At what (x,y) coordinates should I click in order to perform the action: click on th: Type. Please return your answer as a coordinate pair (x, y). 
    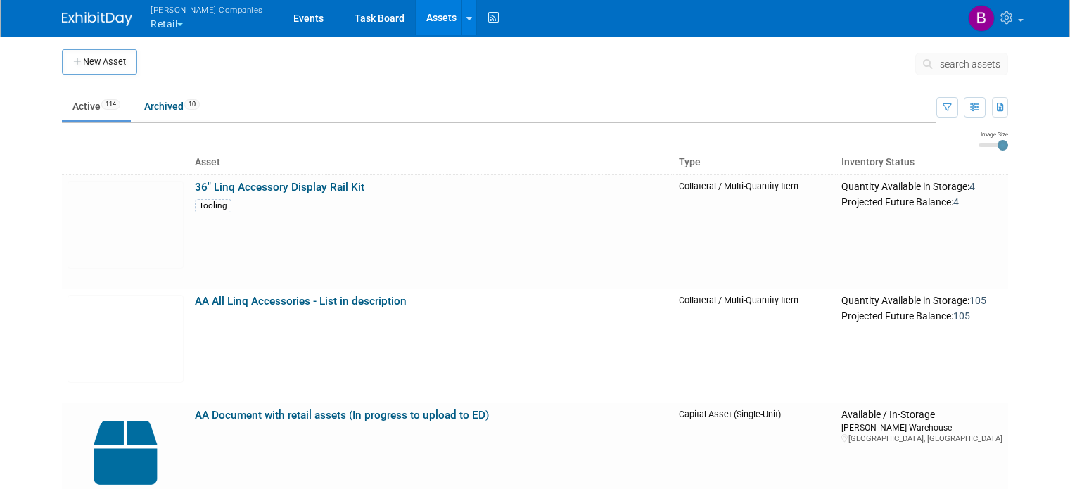
    Looking at the image, I should click on (754, 163).